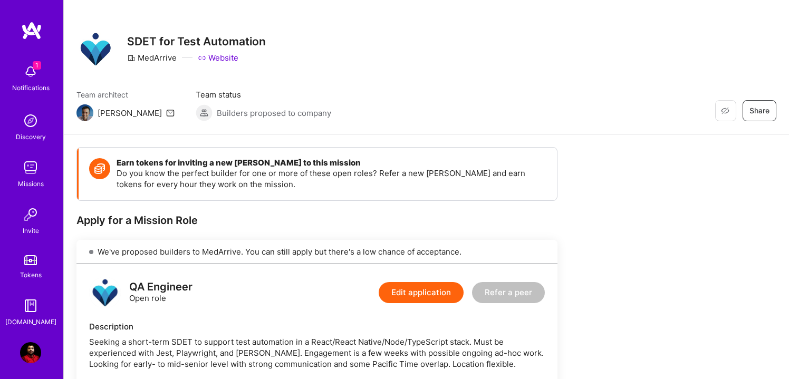  I want to click on button: Edit application, so click(421, 293).